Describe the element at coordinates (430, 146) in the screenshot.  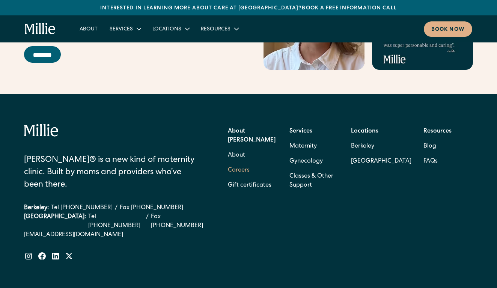
I see `a: Blog` at that location.